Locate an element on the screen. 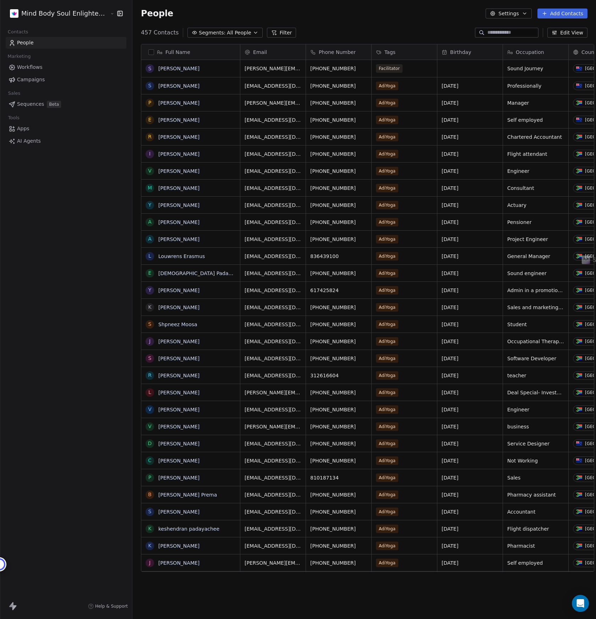 The width and height of the screenshot is (596, 619). span: 312616604 is located at coordinates (338, 375).